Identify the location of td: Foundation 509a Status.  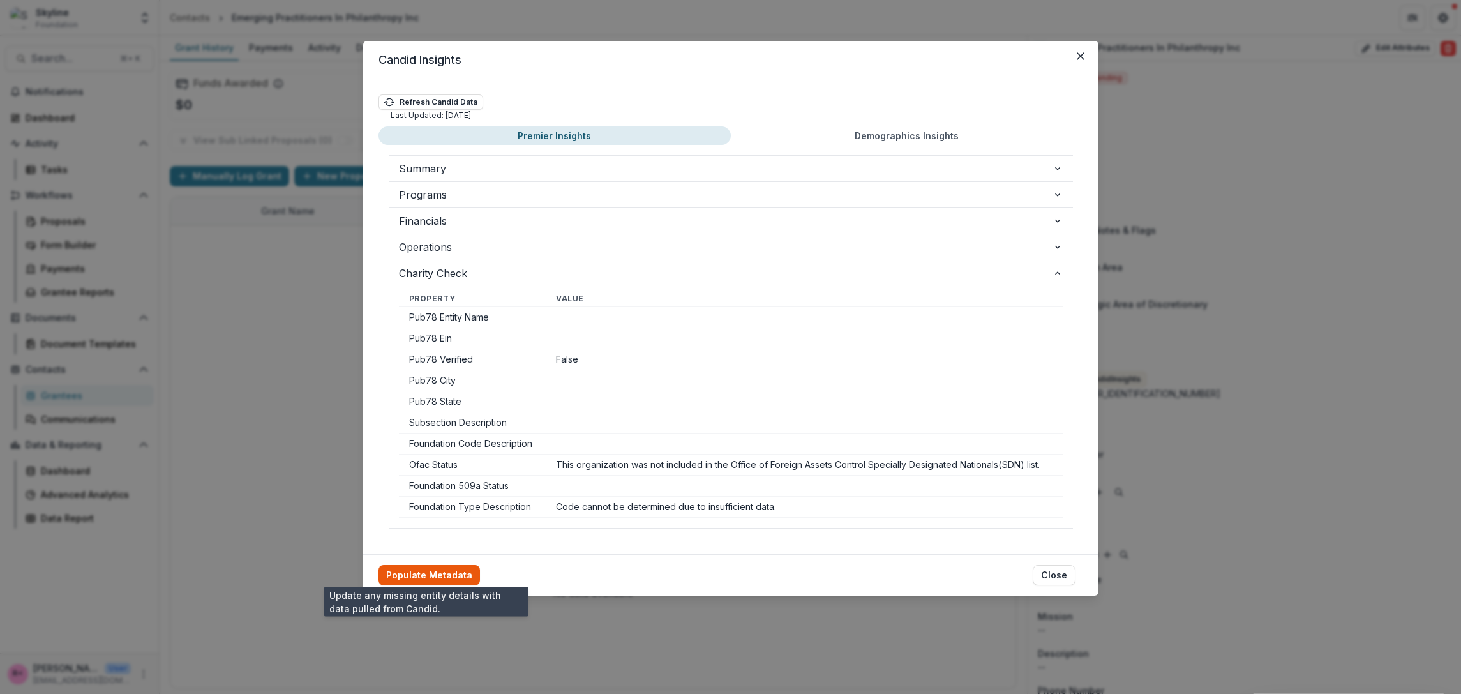
(472, 486).